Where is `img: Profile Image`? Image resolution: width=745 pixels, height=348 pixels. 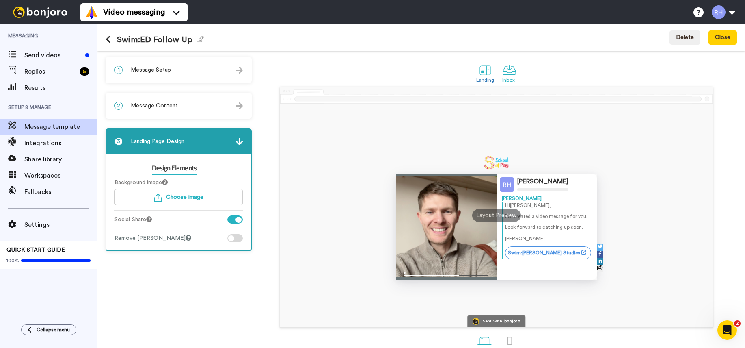
img: Profile Image is located at coordinates (507, 184).